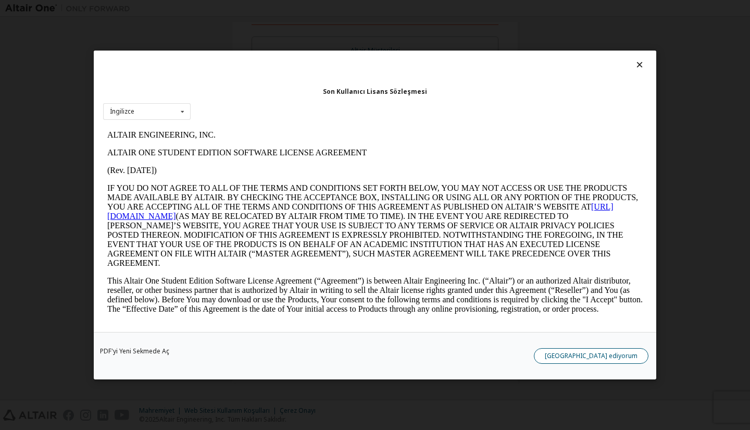 The image size is (750, 430). What do you see at coordinates (375, 91) in the screenshot?
I see `font: Son Kullanıcı Lisans Sözleşmesi` at bounding box center [375, 91].